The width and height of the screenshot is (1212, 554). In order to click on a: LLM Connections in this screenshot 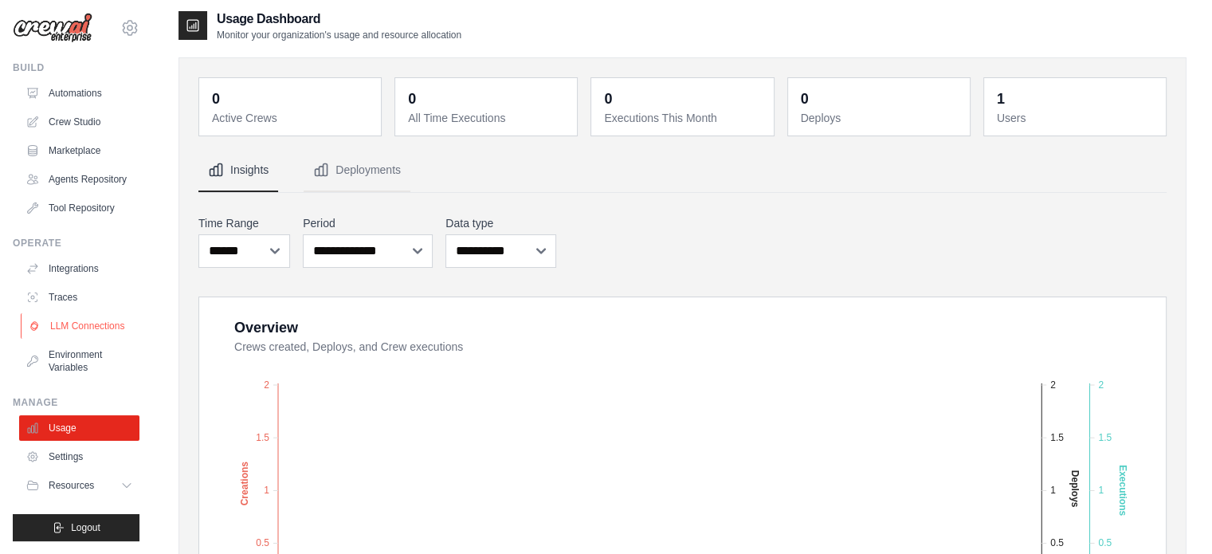, I will do `click(80, 326)`.